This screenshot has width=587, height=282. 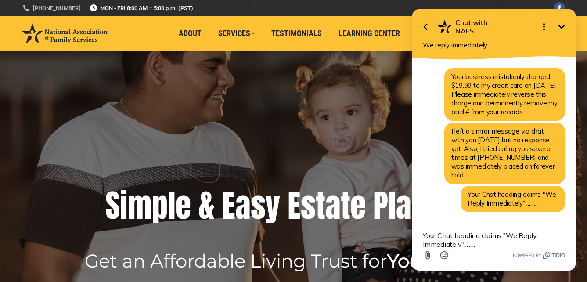 What do you see at coordinates (93, 27) in the screenshot?
I see `h2: NAFS` at bounding box center [93, 27].